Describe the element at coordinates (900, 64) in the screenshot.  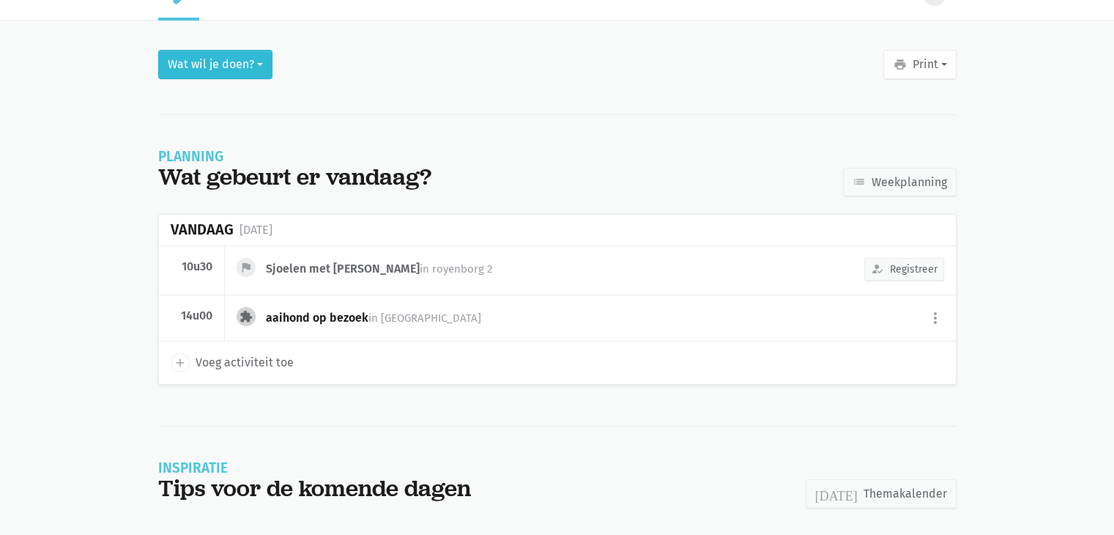
I see `i: print` at that location.